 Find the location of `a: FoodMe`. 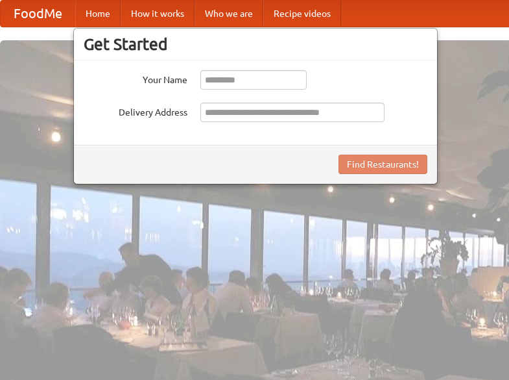

a: FoodMe is located at coordinates (38, 14).